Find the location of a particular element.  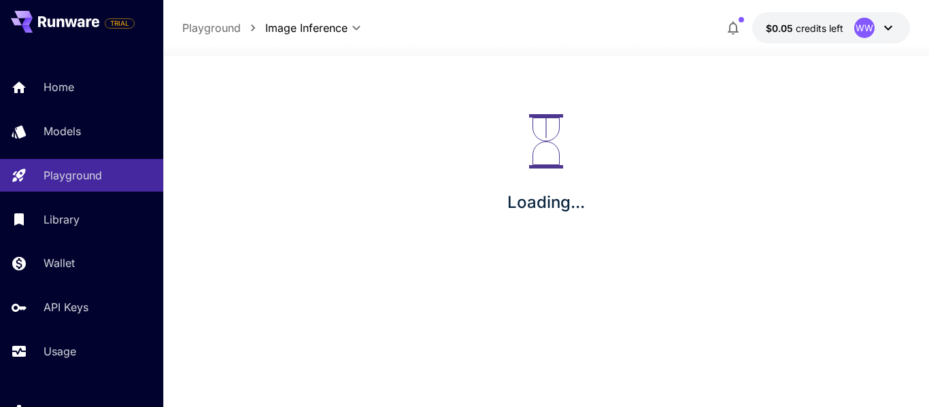

span: TRIAL is located at coordinates (120, 23).